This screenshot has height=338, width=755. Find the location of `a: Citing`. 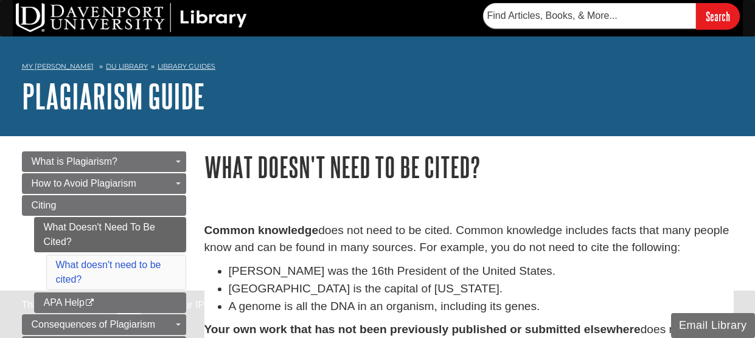

a: Citing is located at coordinates (104, 206).